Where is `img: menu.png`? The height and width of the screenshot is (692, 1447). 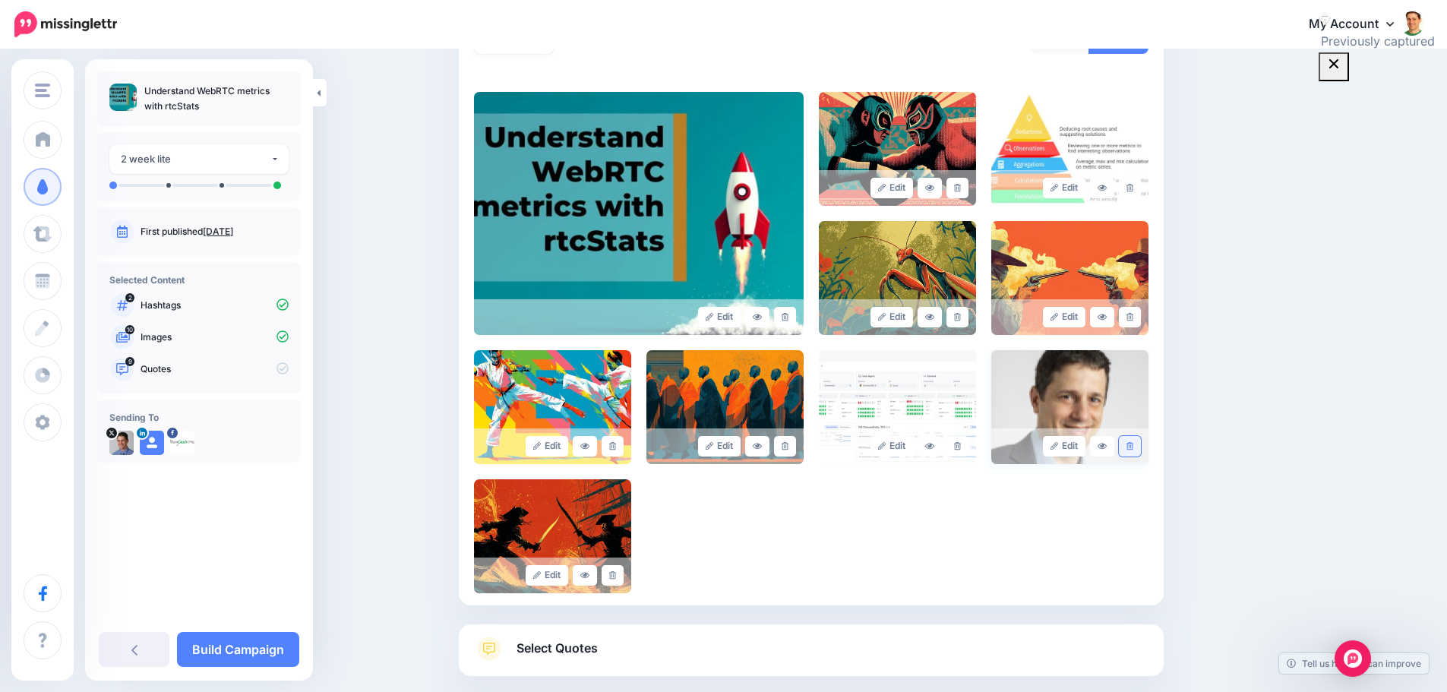
img: menu.png is located at coordinates (43, 90).